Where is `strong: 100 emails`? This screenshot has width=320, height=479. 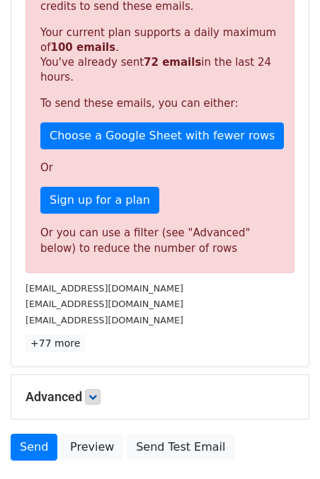 strong: 100 emails is located at coordinates (83, 47).